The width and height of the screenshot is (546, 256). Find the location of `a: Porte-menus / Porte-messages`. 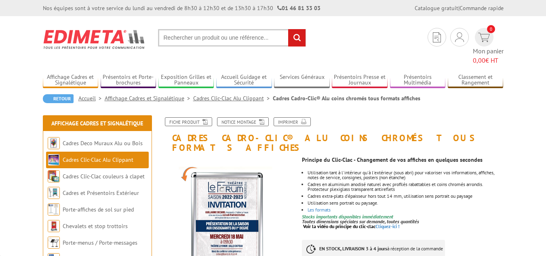

a: Porte-menus / Porte-messages is located at coordinates (100, 242).